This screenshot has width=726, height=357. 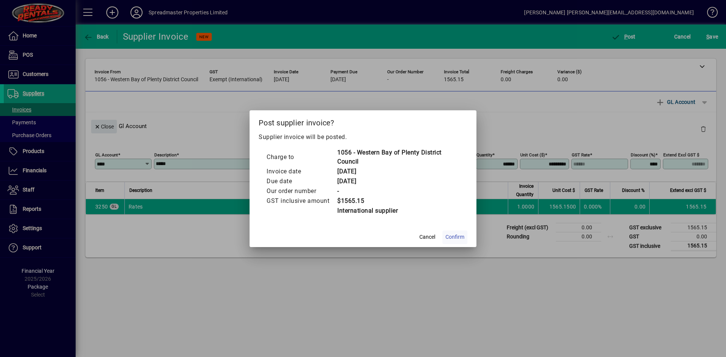 What do you see at coordinates (398, 211) in the screenshot?
I see `td: International supplier` at bounding box center [398, 211].